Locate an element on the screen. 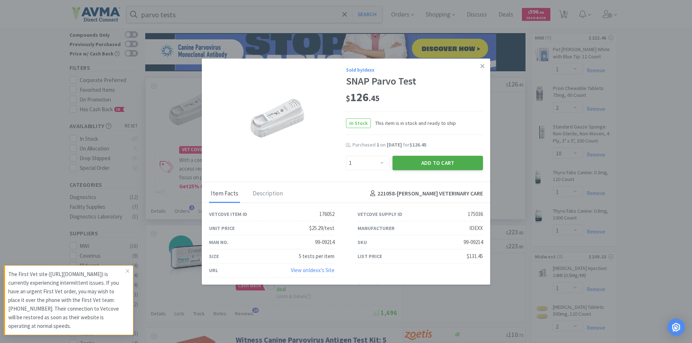 Image resolution: width=692 pixels, height=343 pixels. div: SKU is located at coordinates (362, 242).